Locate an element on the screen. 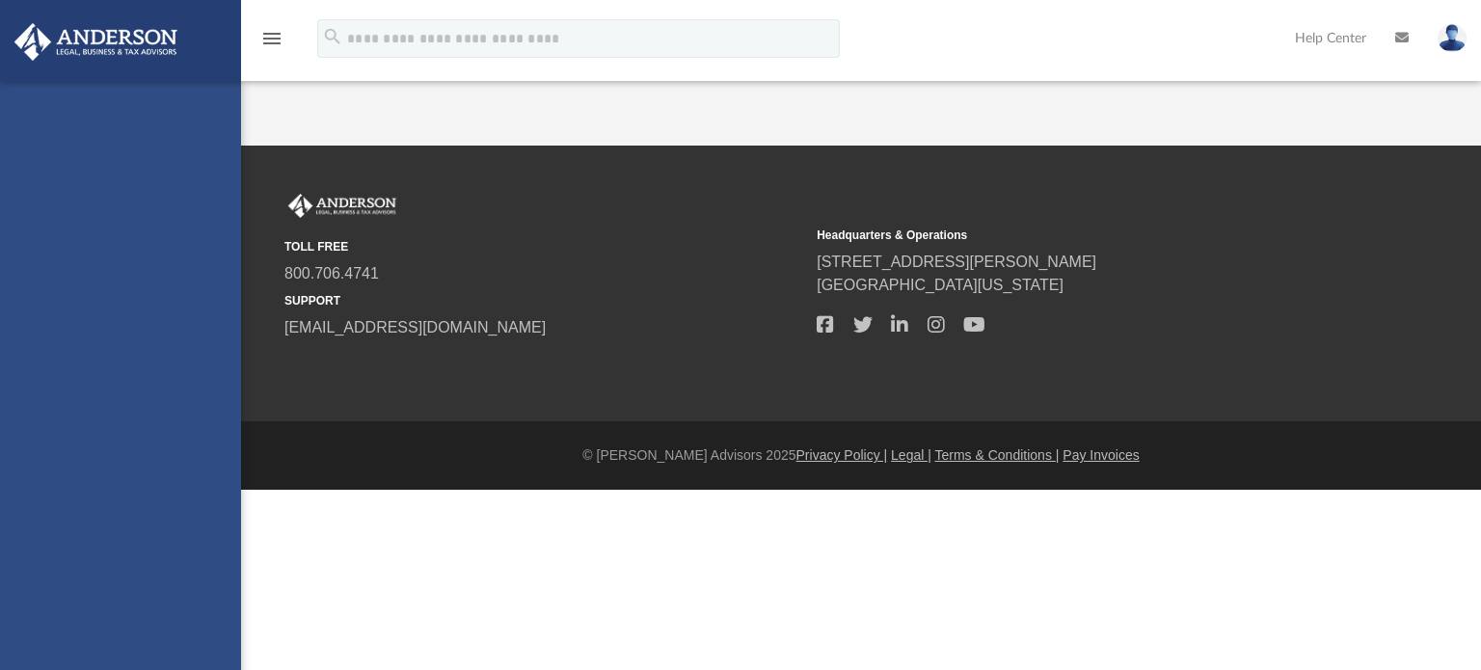 Image resolution: width=1481 pixels, height=670 pixels. a: Pay Invoices is located at coordinates (1101, 455).